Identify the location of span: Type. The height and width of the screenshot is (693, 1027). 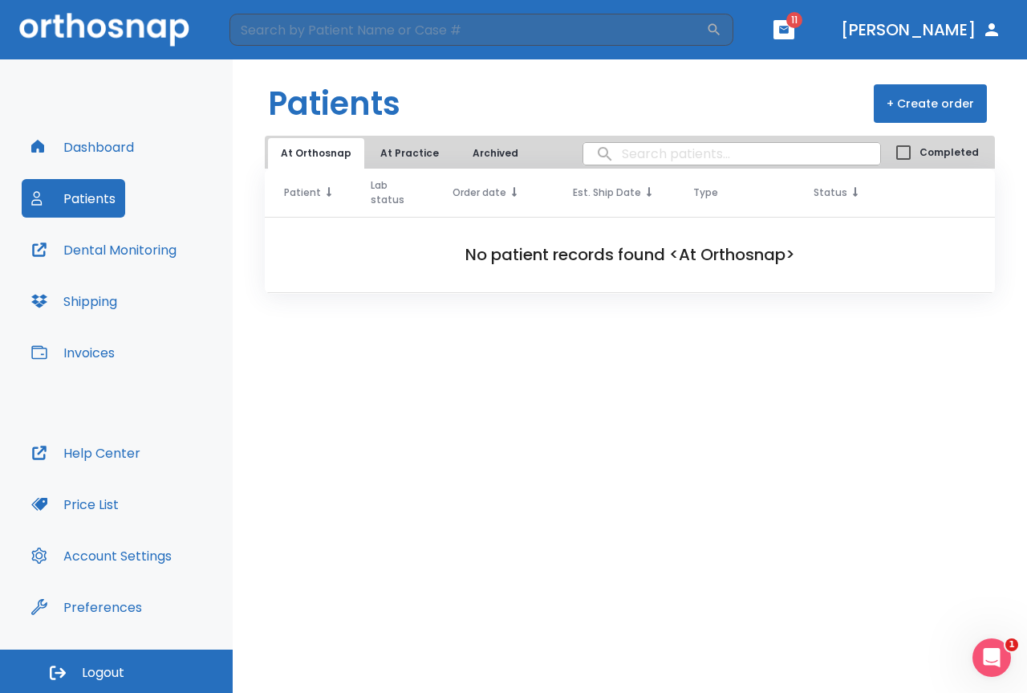
(706, 193).